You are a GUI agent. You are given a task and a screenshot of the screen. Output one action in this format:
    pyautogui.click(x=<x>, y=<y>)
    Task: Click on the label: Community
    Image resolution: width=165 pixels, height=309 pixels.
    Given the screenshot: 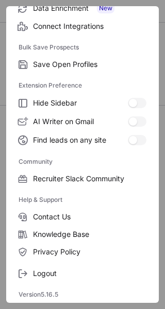 What is the action you would take?
    pyautogui.click(x=82, y=162)
    